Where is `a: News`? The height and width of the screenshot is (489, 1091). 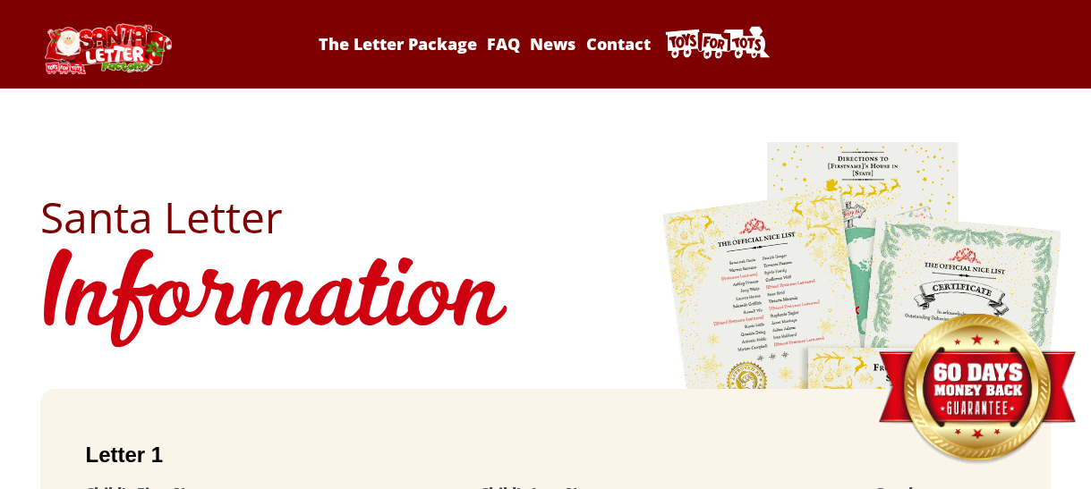
a: News is located at coordinates (553, 44).